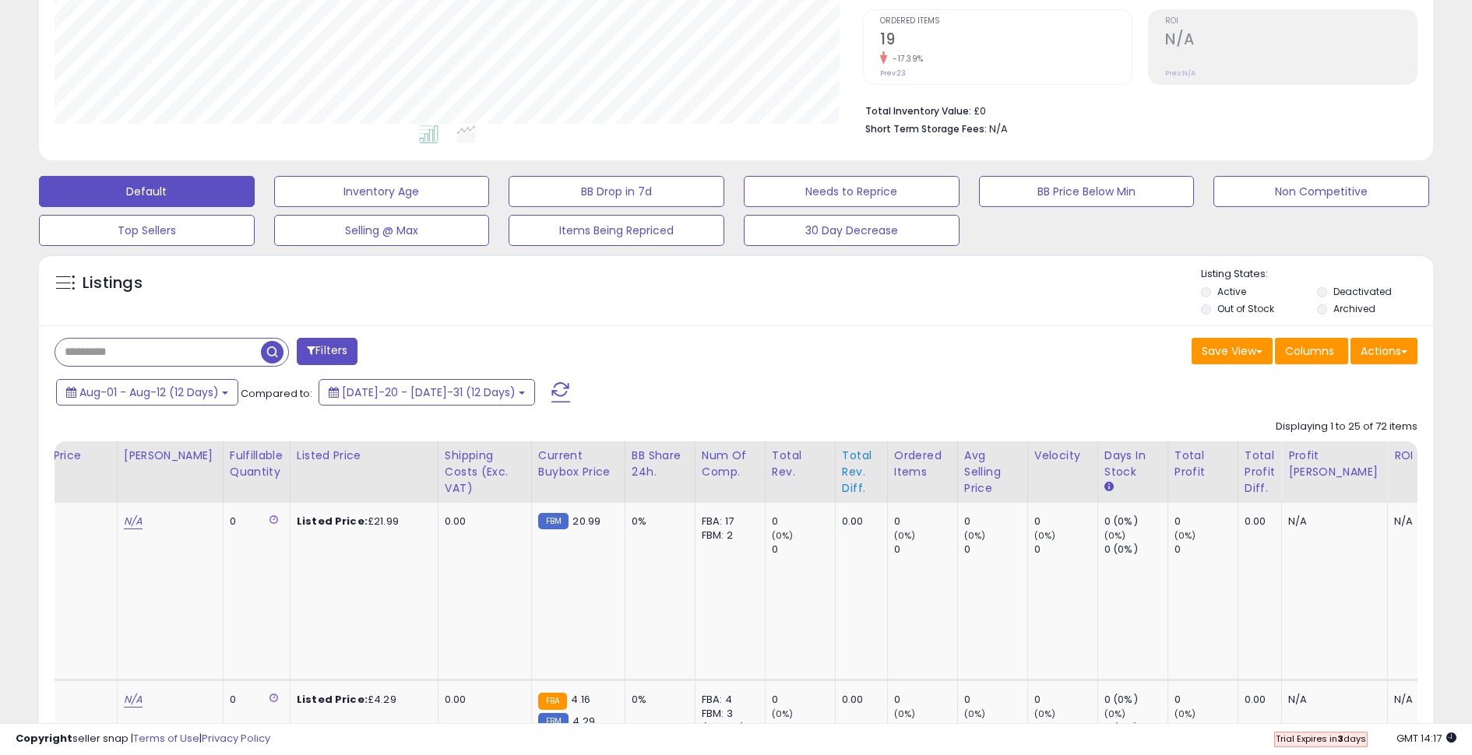 The height and width of the screenshot is (755, 1472). I want to click on button: Columns, so click(1311, 351).